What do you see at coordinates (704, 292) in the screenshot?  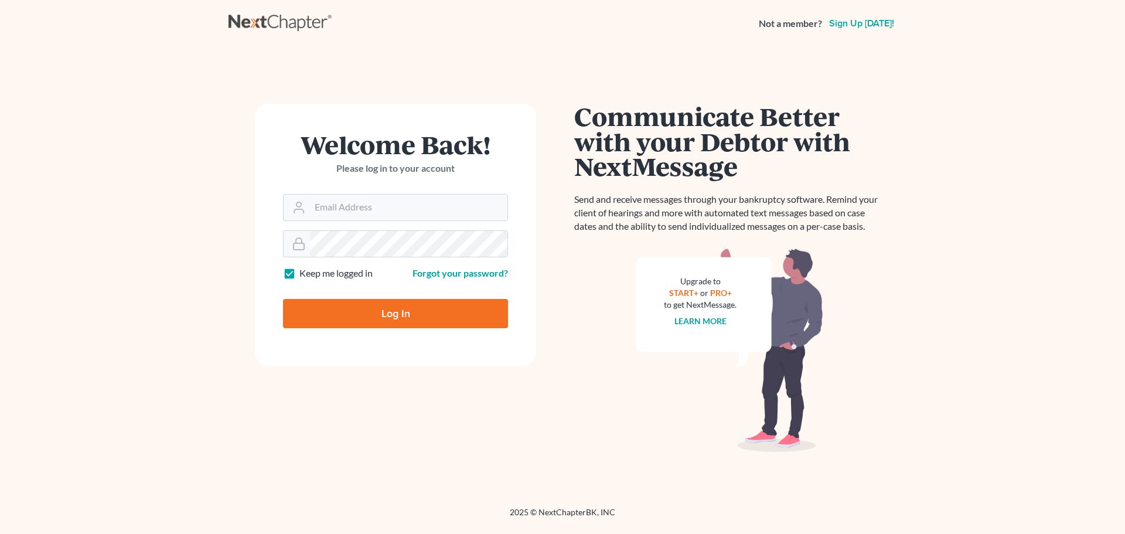 I see `span: or` at bounding box center [704, 292].